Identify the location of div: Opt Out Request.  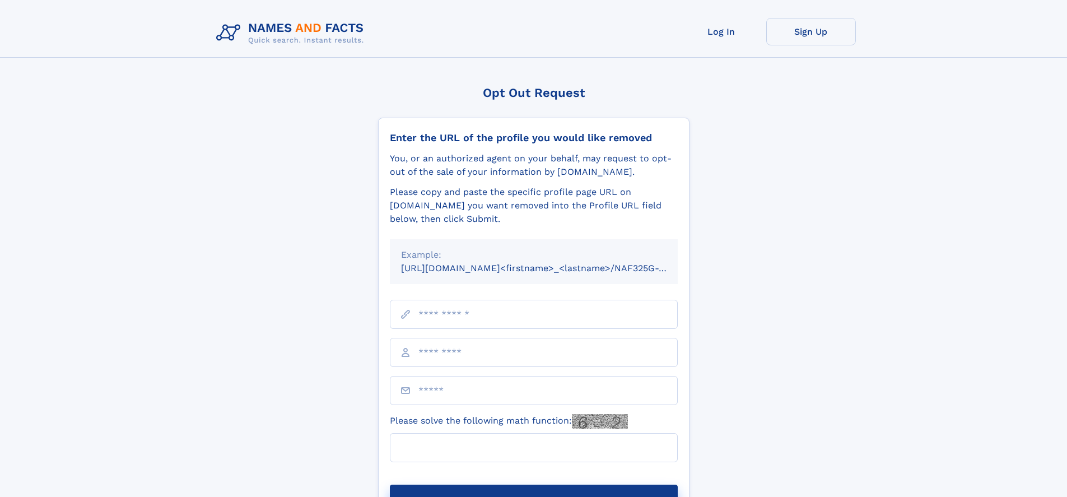
(534, 92).